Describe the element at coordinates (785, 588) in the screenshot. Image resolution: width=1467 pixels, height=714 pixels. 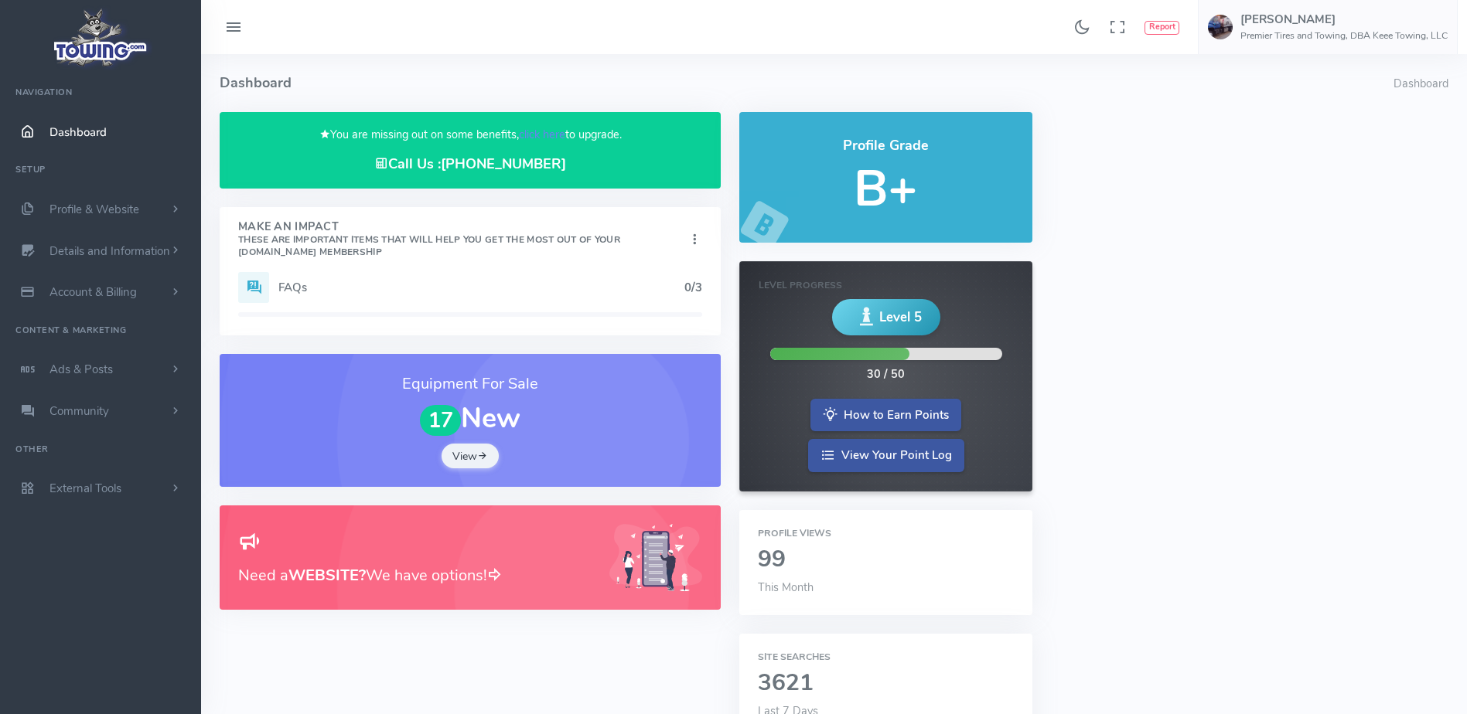
I see `span: This Month` at that location.